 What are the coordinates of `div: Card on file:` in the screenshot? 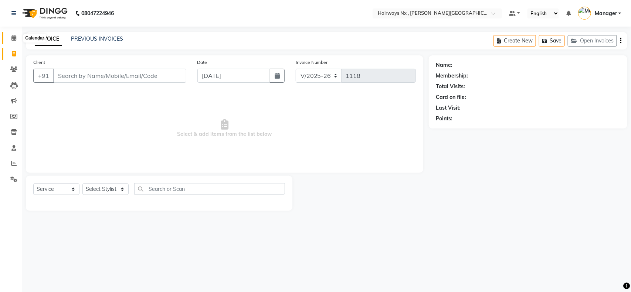 It's located at (451, 97).